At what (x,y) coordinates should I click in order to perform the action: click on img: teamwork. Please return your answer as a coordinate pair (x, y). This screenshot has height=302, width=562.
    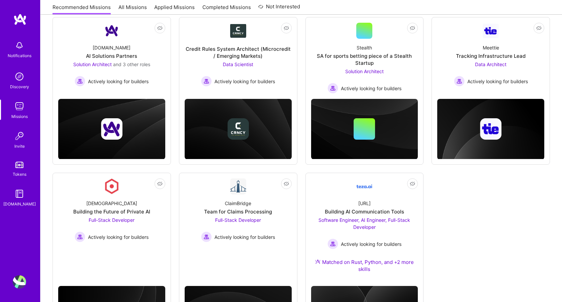
    Looking at the image, I should click on (19, 106).